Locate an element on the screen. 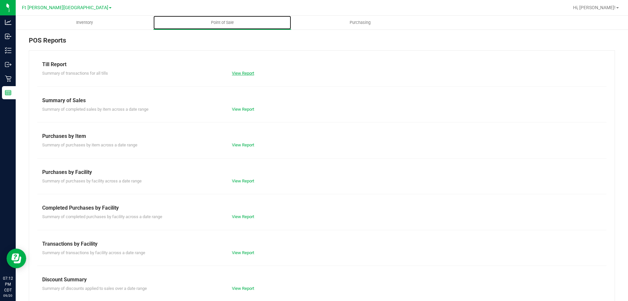 The height and width of the screenshot is (301, 628). div: Completed Purchases by Facility is located at coordinates (322, 208).